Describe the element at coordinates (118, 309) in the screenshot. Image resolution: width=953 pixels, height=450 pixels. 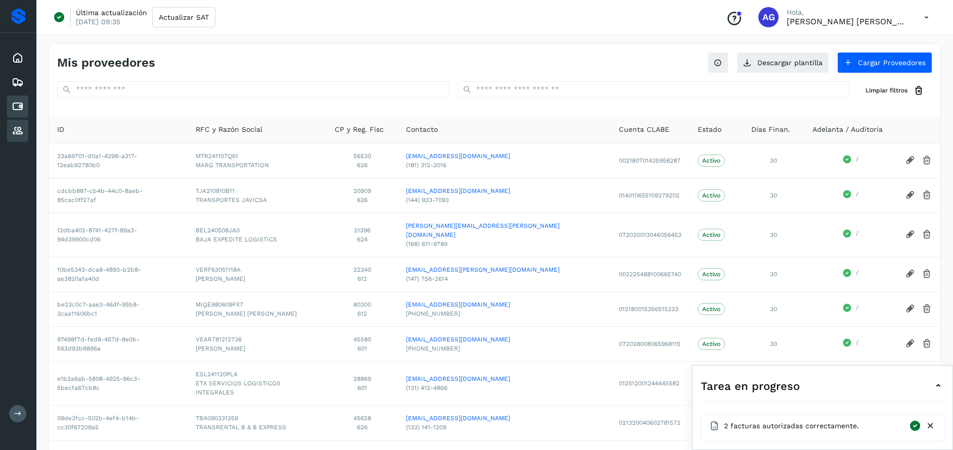
I see `td: be23c0c7-aae3-46df-95b8-3caa11606bc1` at that location.